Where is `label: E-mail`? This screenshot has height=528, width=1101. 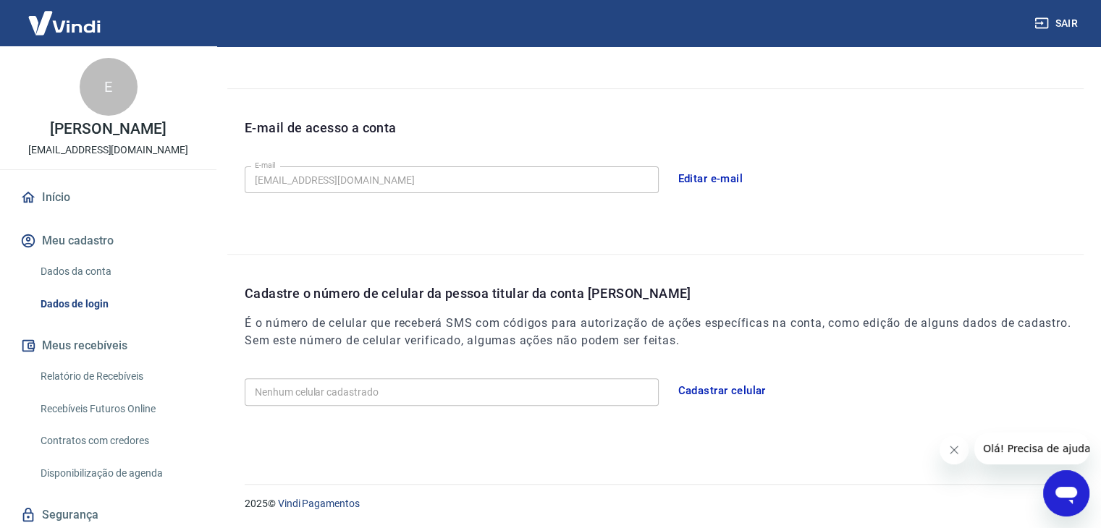 label: E-mail is located at coordinates (265, 165).